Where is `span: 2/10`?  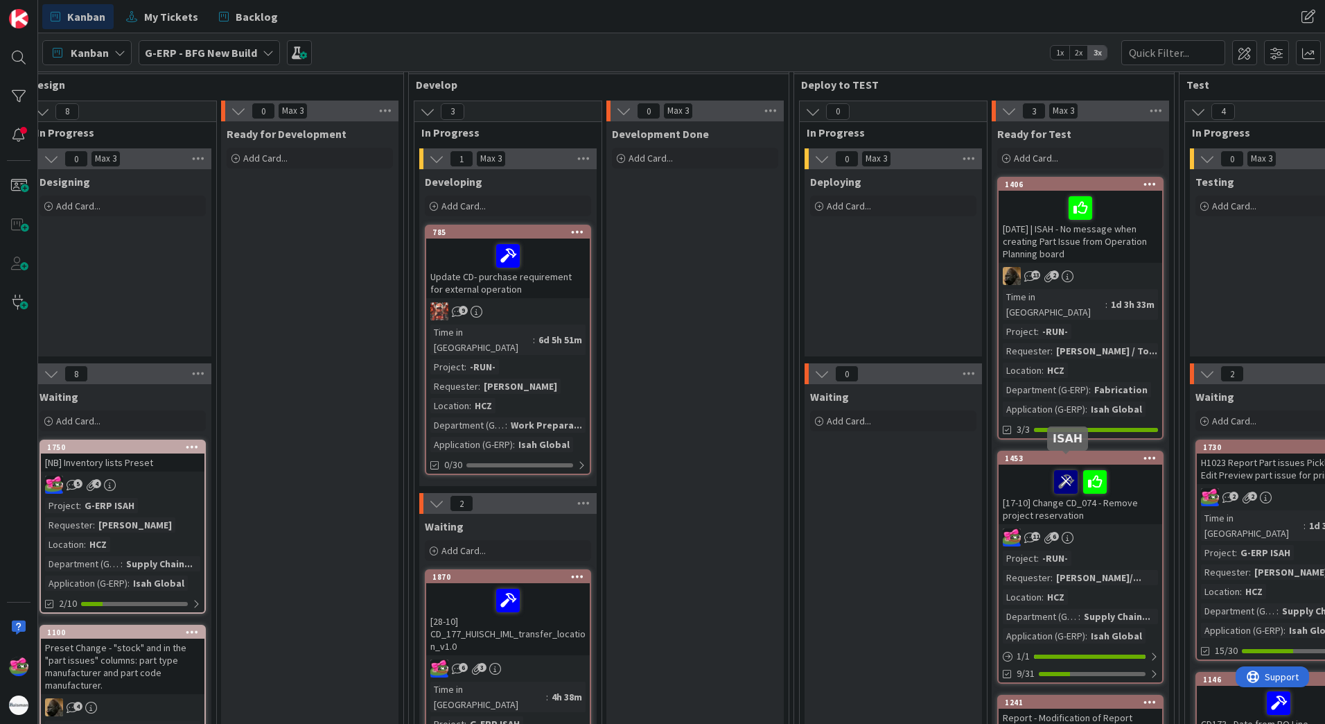
span: 2/10 is located at coordinates (68, 603).